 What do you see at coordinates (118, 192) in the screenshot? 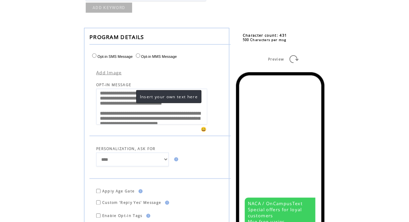
I see `span: Apply Age Gate` at bounding box center [118, 192].